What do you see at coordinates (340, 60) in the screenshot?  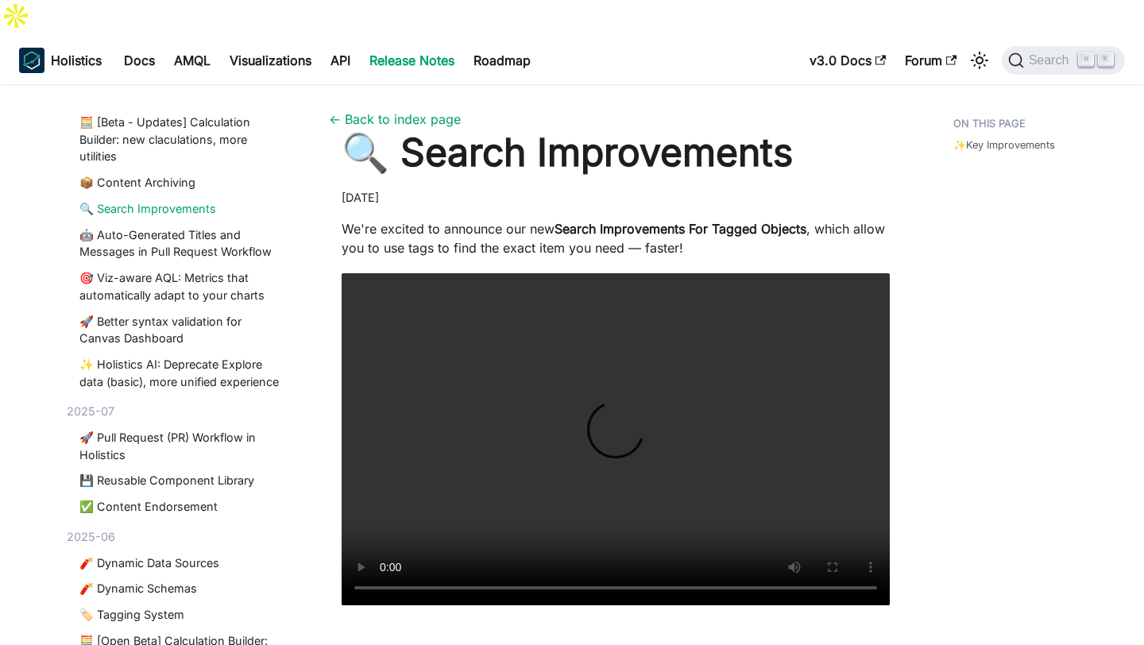 I see `a: API` at bounding box center [340, 60].